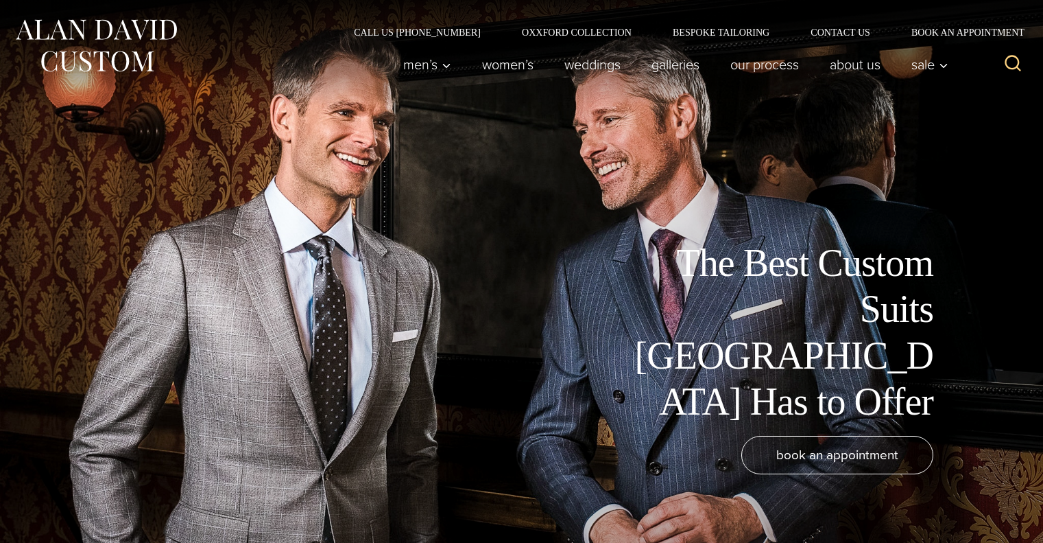 The height and width of the screenshot is (543, 1043). What do you see at coordinates (837, 454) in the screenshot?
I see `span: book an appointment` at bounding box center [837, 454].